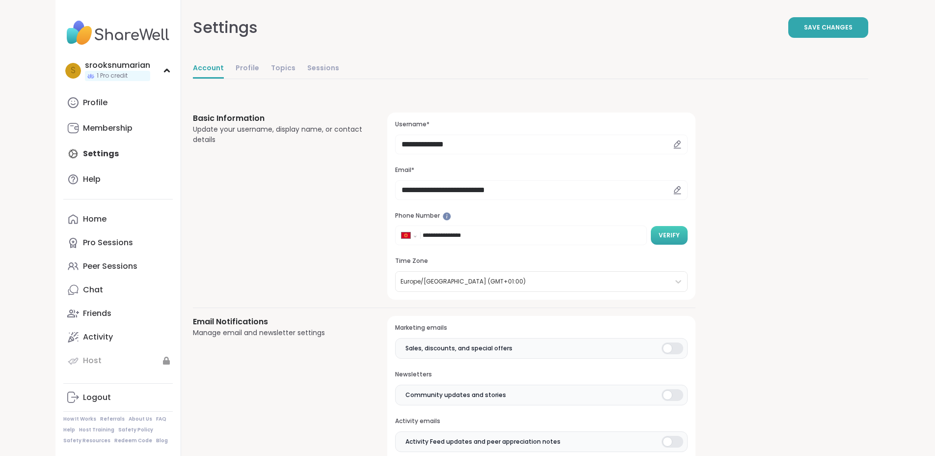 This screenshot has width=935, height=456. I want to click on a: Pro Sessions, so click(118, 243).